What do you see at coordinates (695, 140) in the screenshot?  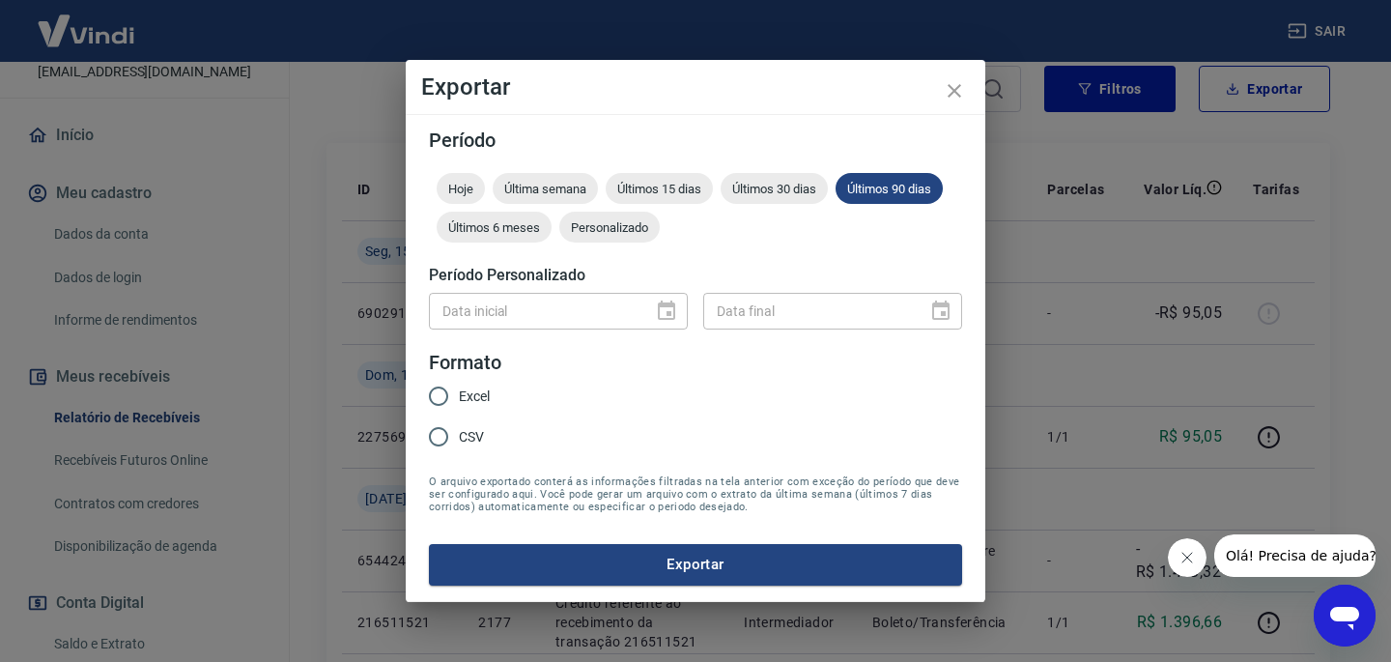 I see `h5: Período` at bounding box center [695, 140].